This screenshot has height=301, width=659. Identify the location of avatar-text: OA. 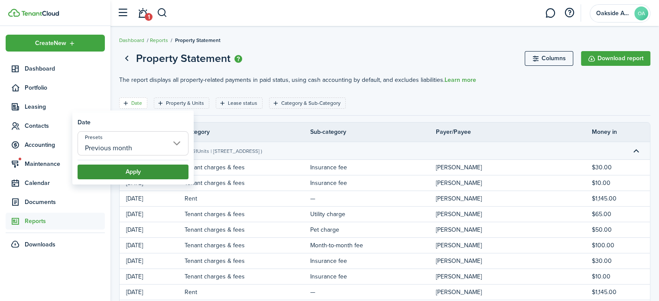
(641, 13).